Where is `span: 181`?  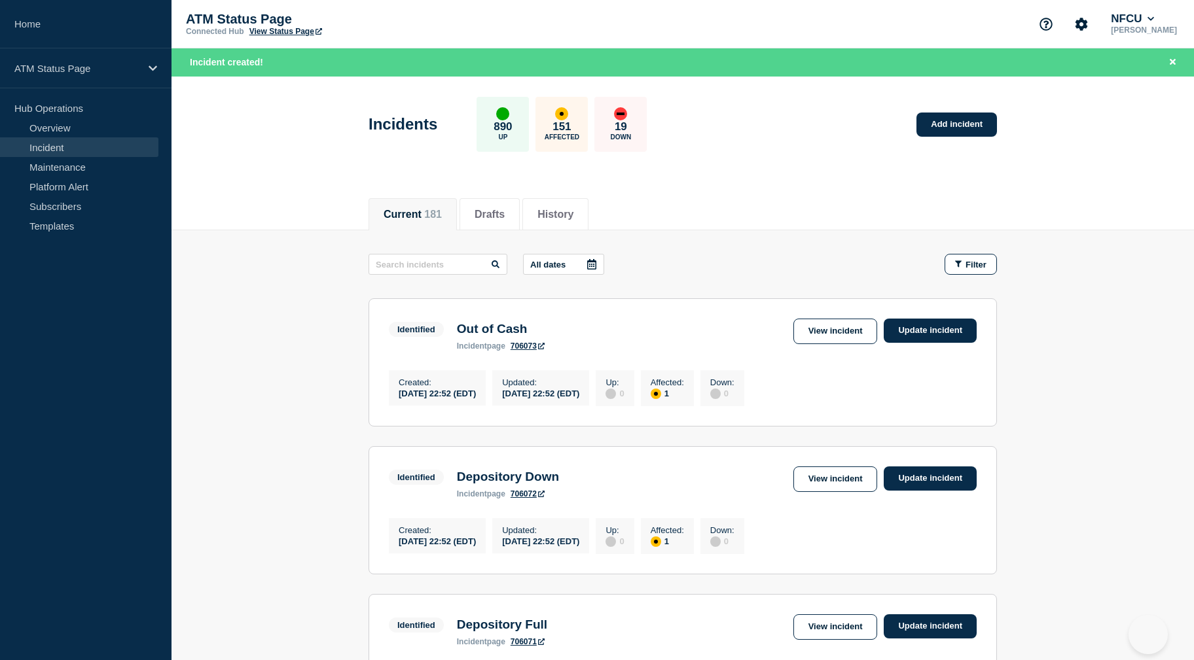 span: 181 is located at coordinates (433, 214).